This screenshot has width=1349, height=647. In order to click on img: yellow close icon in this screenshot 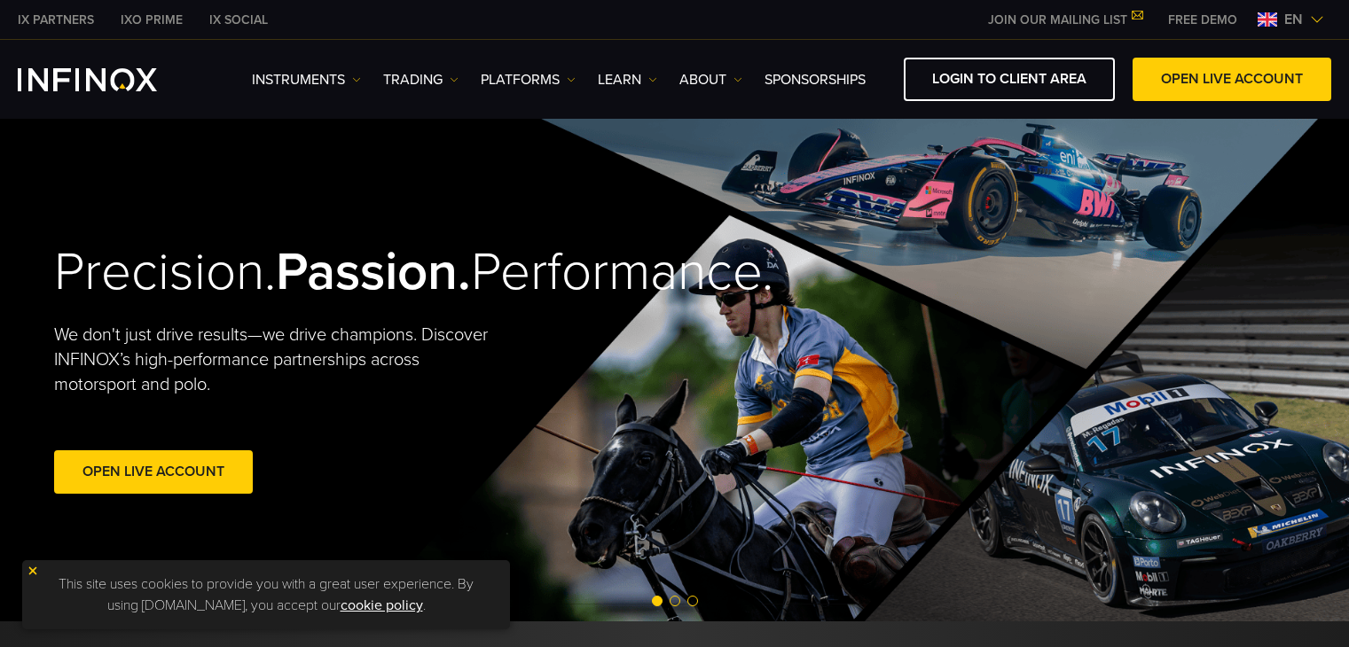, I will do `click(33, 571)`.